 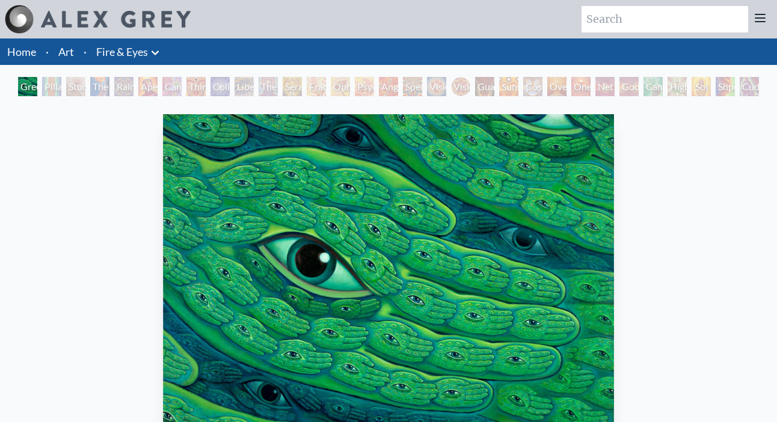 I want to click on div: Shpongled, so click(x=725, y=87).